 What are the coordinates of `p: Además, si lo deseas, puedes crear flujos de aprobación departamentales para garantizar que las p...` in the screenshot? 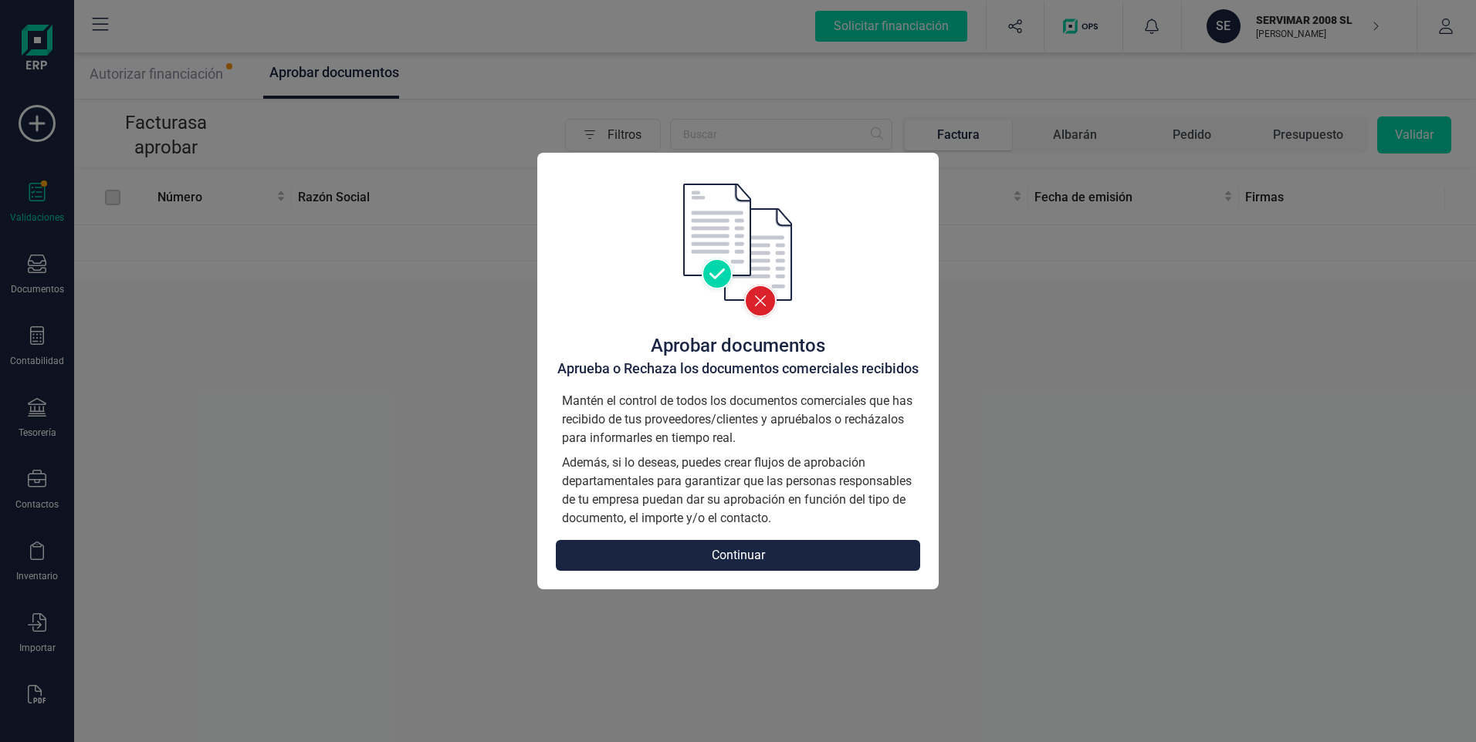 It's located at (738, 491).